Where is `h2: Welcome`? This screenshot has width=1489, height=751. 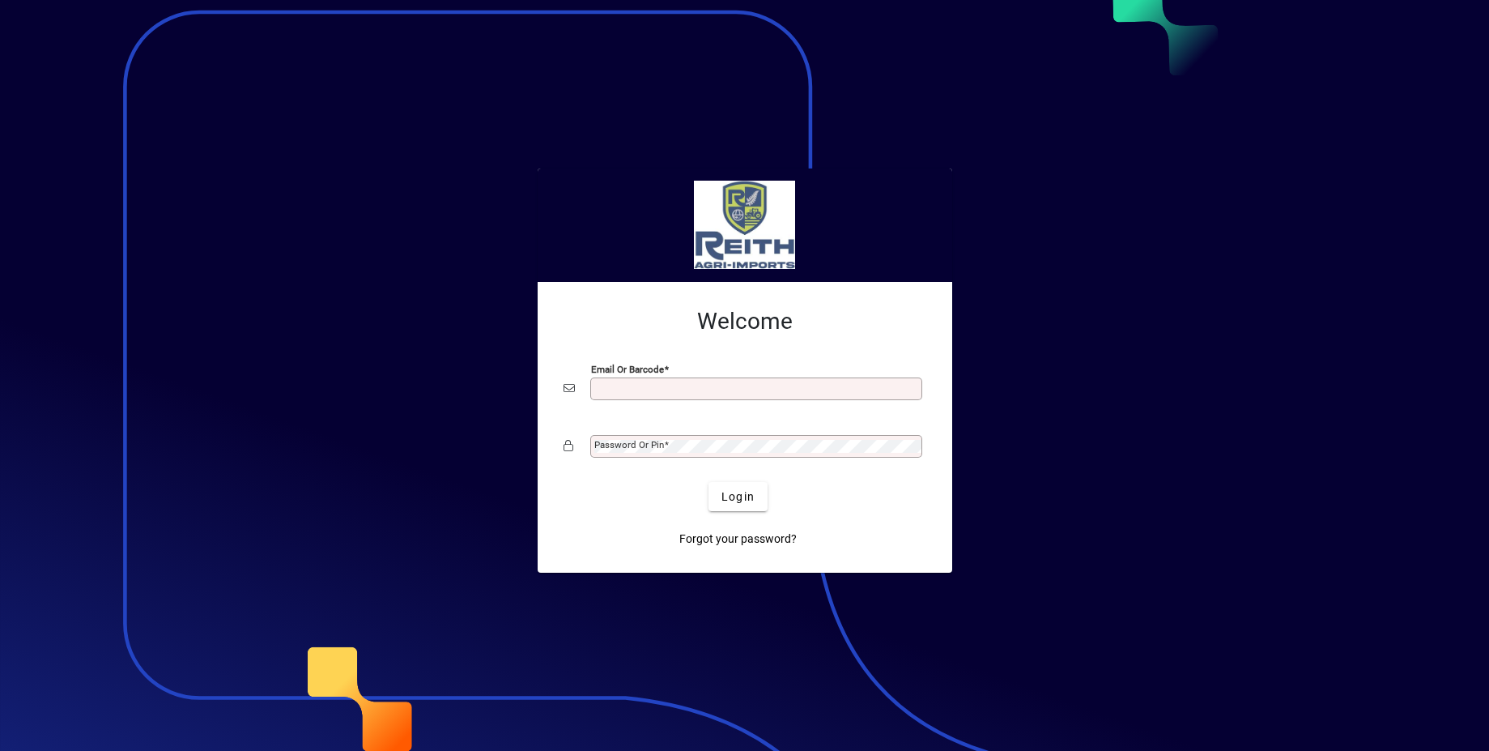
h2: Welcome is located at coordinates (745, 321).